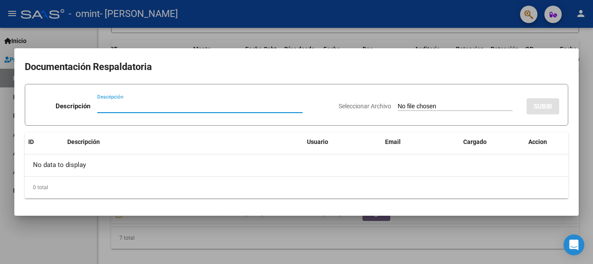  I want to click on datatable-header-cell: Cargado, so click(492, 142).